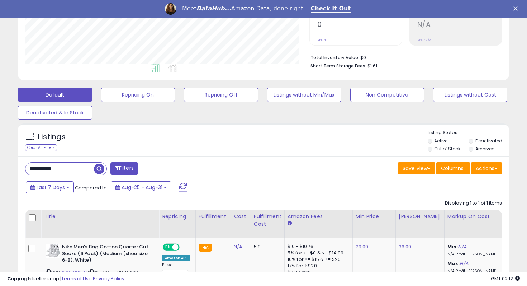 This screenshot has width=527, height=286. I want to click on button: Listings without Min/Max, so click(304, 95).